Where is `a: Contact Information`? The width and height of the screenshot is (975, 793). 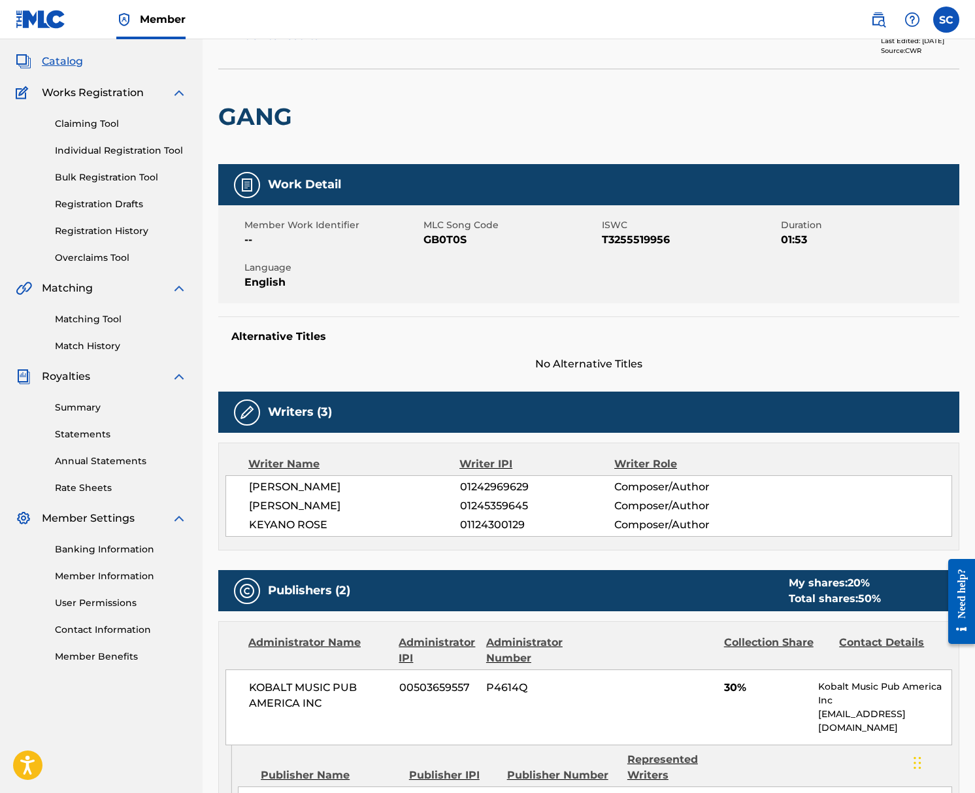 a: Contact Information is located at coordinates (121, 629).